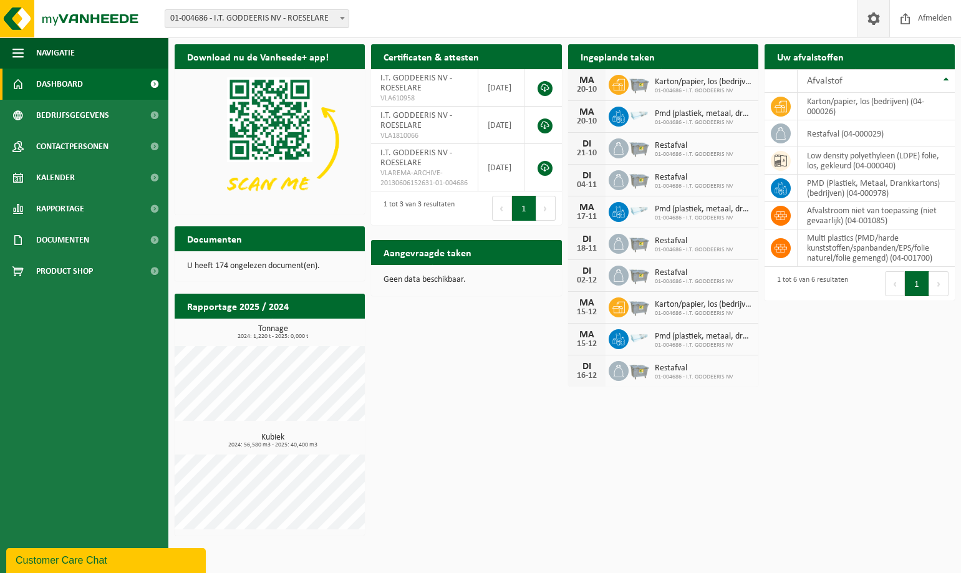 The height and width of the screenshot is (573, 961). I want to click on span: Contactpersonen, so click(72, 147).